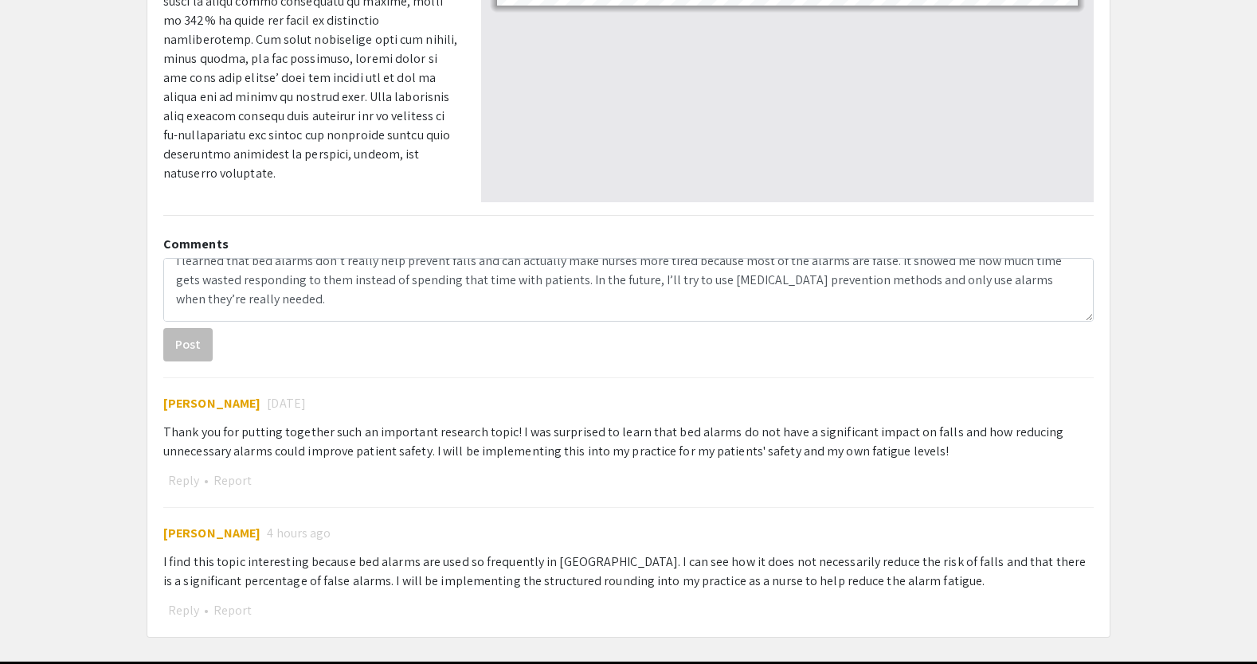  I want to click on button: Post, so click(188, 345).